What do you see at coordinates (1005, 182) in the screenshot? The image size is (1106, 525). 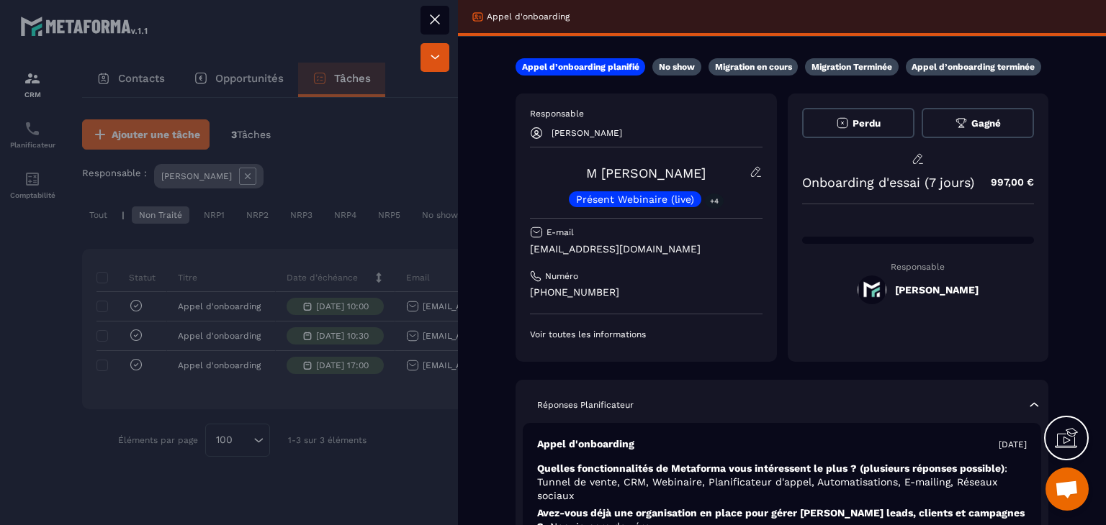 I see `p: 997,00 €` at bounding box center [1005, 182].